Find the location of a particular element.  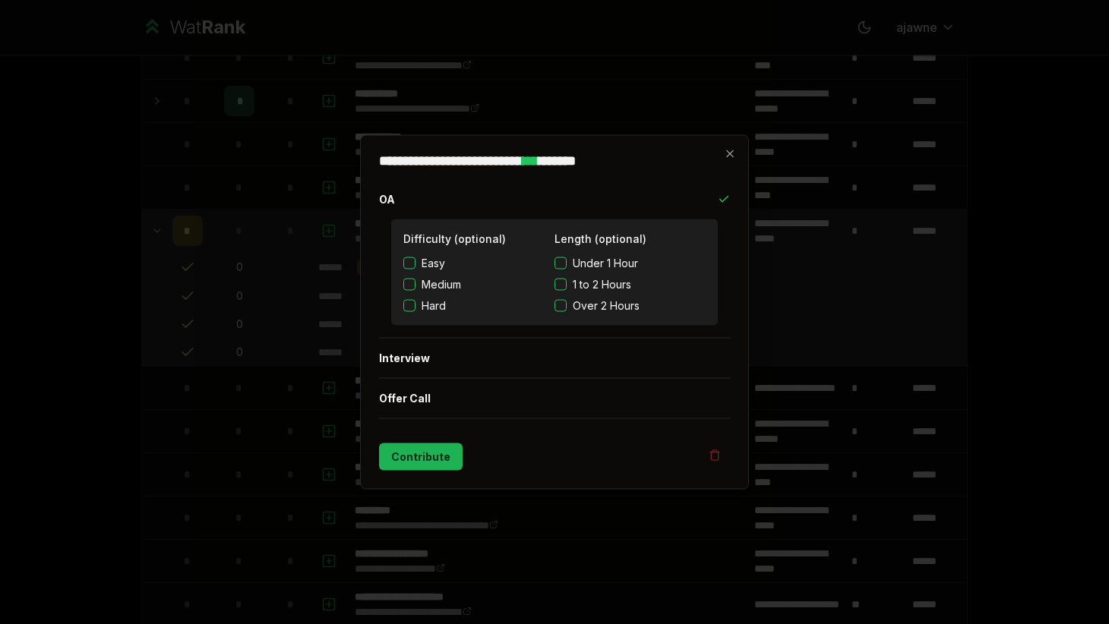

span: Over 2 Hours is located at coordinates (606, 306).